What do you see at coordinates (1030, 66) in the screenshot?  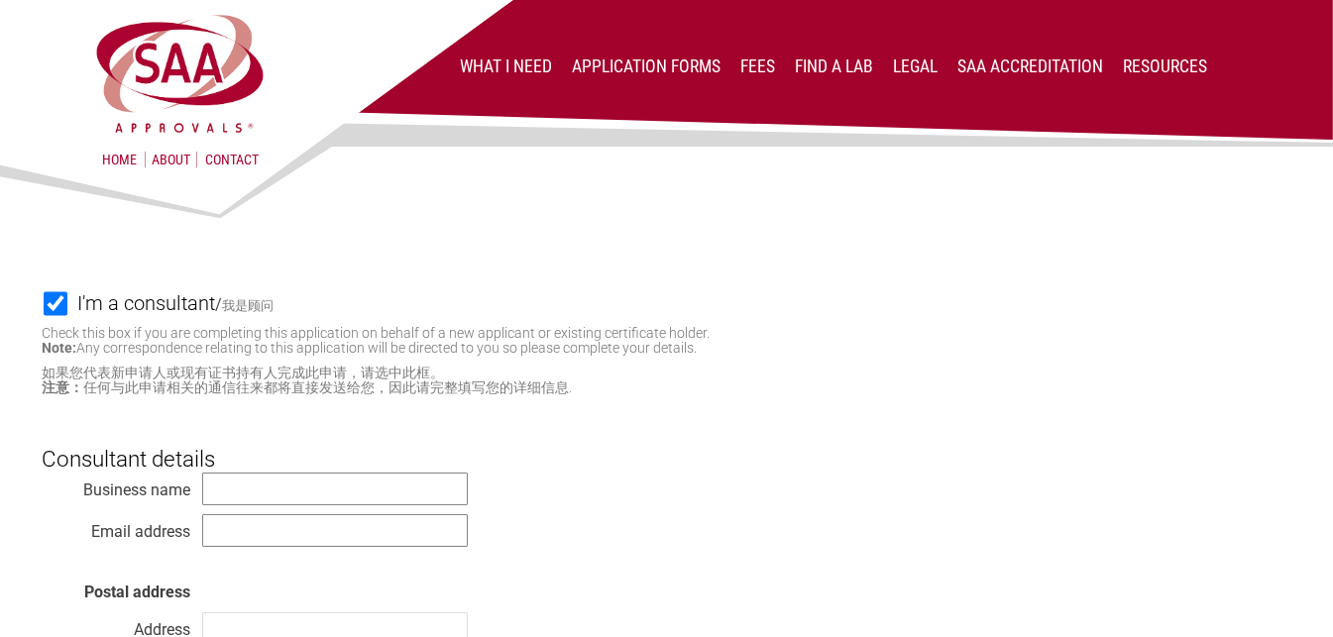 I see `a: SAA Accreditation` at bounding box center [1030, 66].